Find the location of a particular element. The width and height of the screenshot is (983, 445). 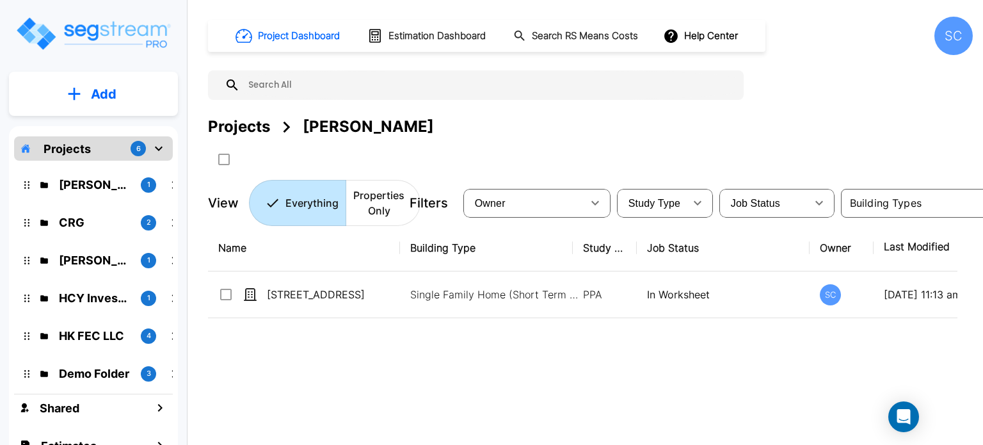

span: Owner is located at coordinates (490, 203).